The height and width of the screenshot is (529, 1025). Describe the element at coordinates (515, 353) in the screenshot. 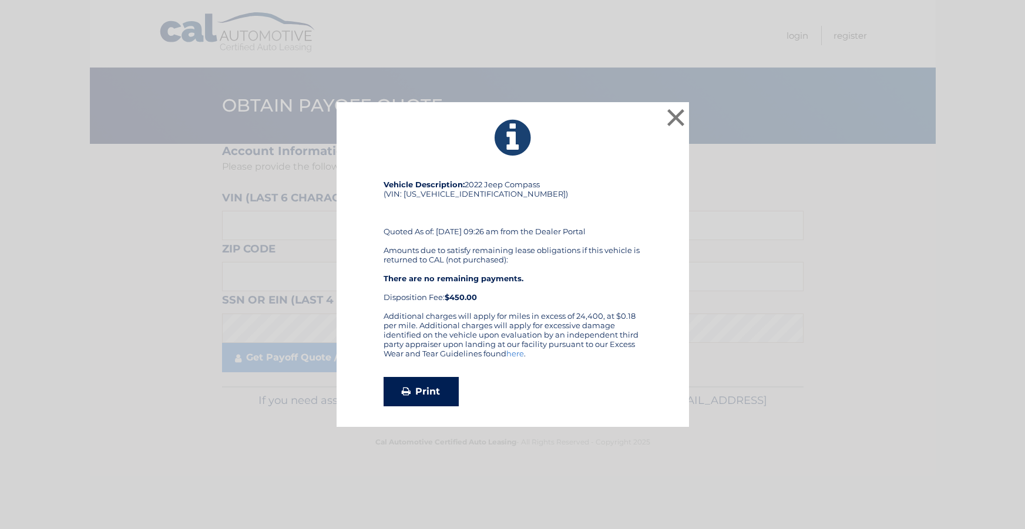

I see `a: here` at that location.